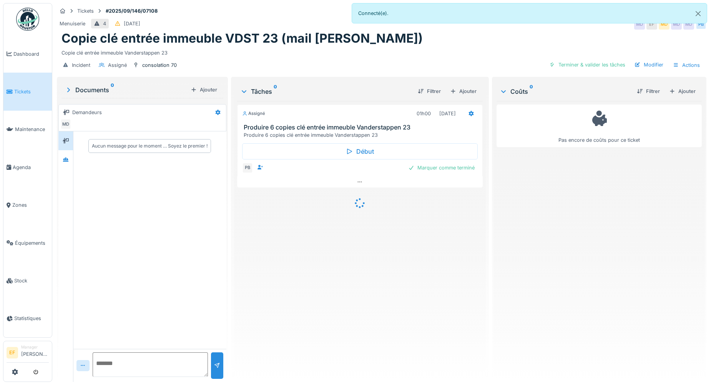 The height and width of the screenshot is (385, 711). What do you see at coordinates (28, 19) in the screenshot?
I see `img: Badge_color-CXgf-gQk.svg` at bounding box center [28, 19].